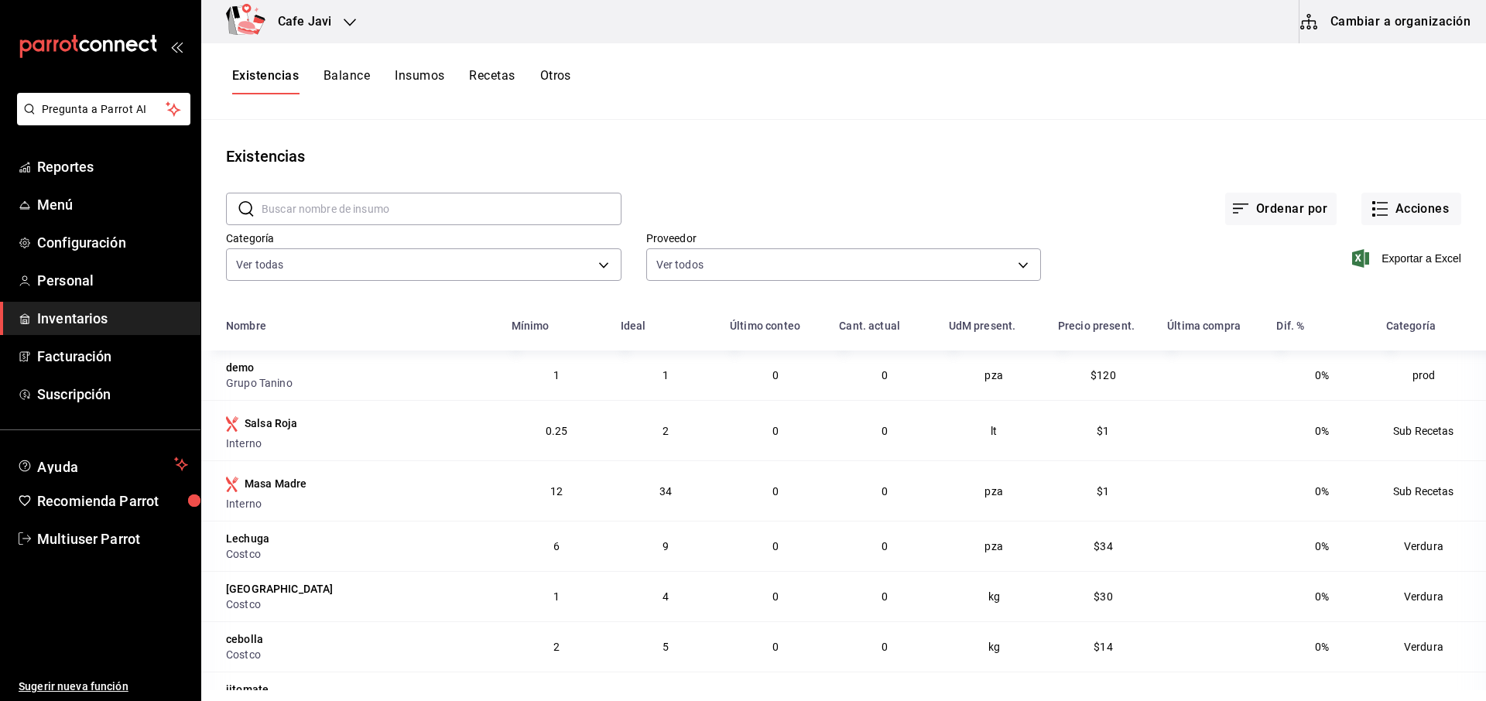  Describe the element at coordinates (359, 383) in the screenshot. I see `div: Grupo Tanino` at that location.